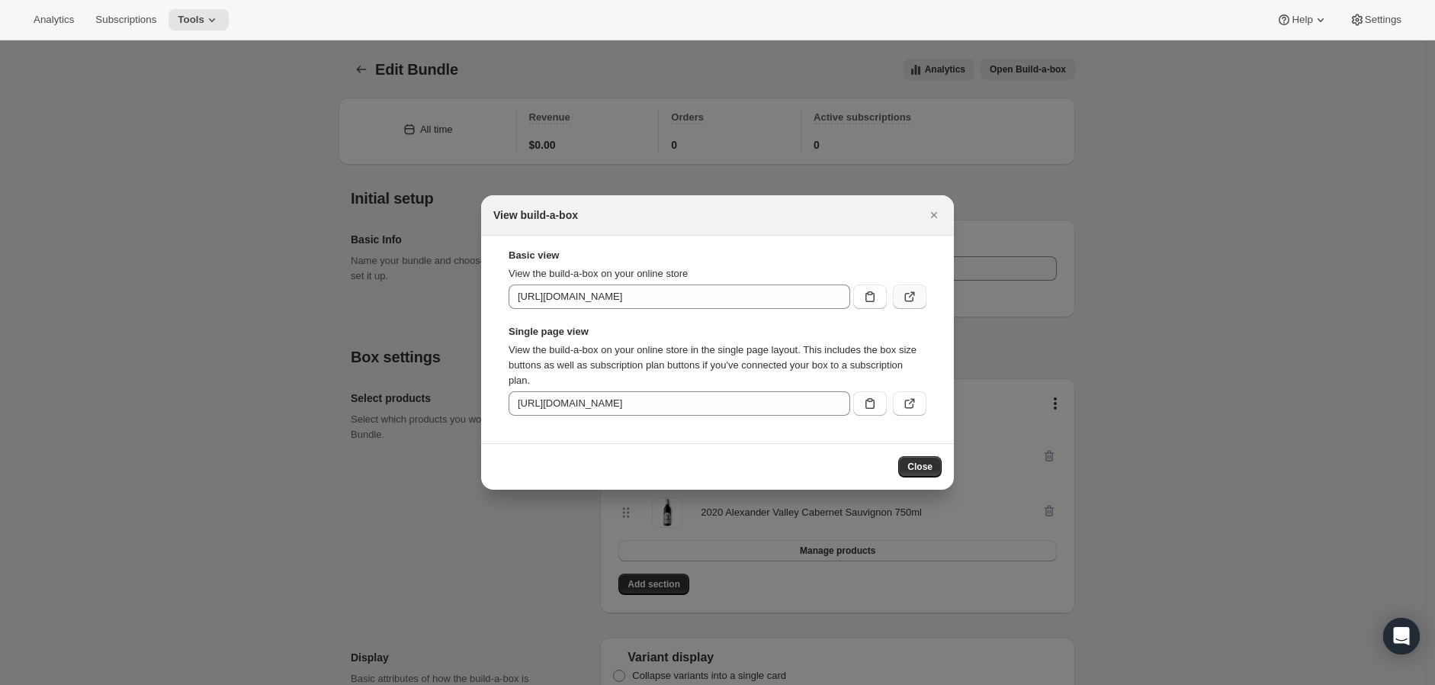 Image resolution: width=1435 pixels, height=685 pixels. What do you see at coordinates (718, 332) in the screenshot?
I see `strong: Single page view` at bounding box center [718, 332].